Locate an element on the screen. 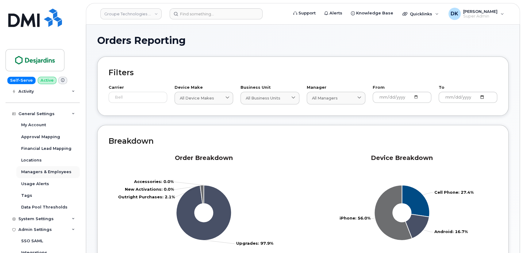 The height and width of the screenshot is (253, 523). label: To is located at coordinates (468, 87).